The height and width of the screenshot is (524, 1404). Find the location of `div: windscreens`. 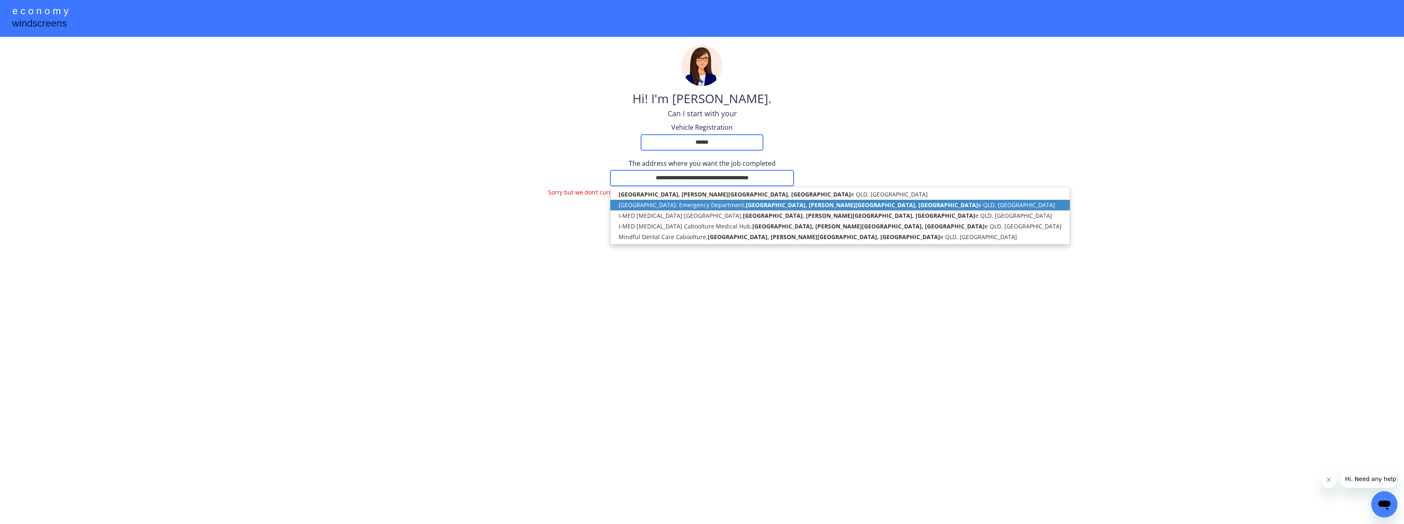

div: windscreens is located at coordinates (39, 24).